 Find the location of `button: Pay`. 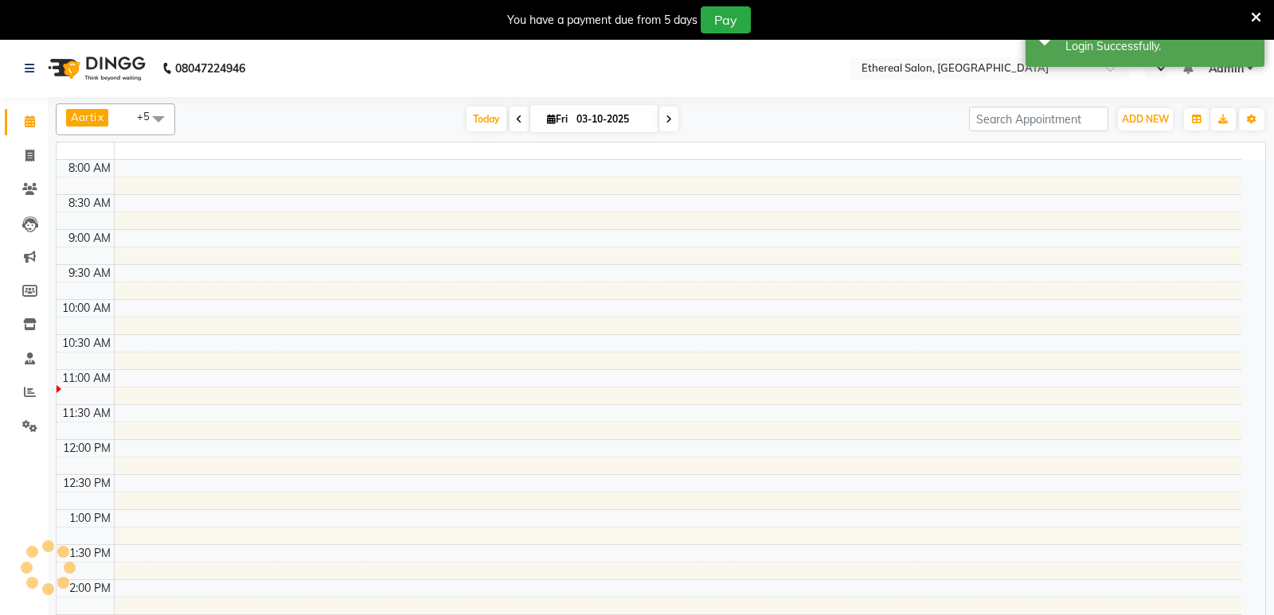

button: Pay is located at coordinates (725, 20).